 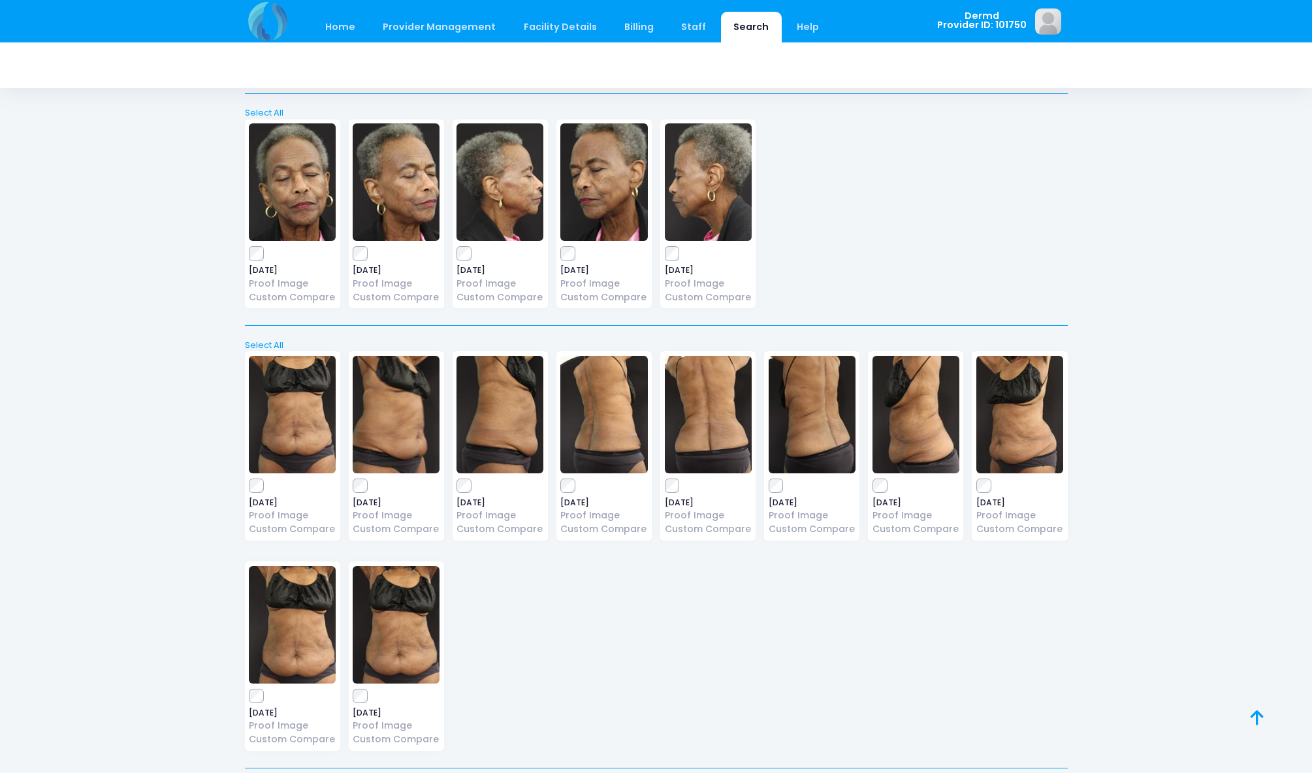 I want to click on a: Staff, so click(x=694, y=27).